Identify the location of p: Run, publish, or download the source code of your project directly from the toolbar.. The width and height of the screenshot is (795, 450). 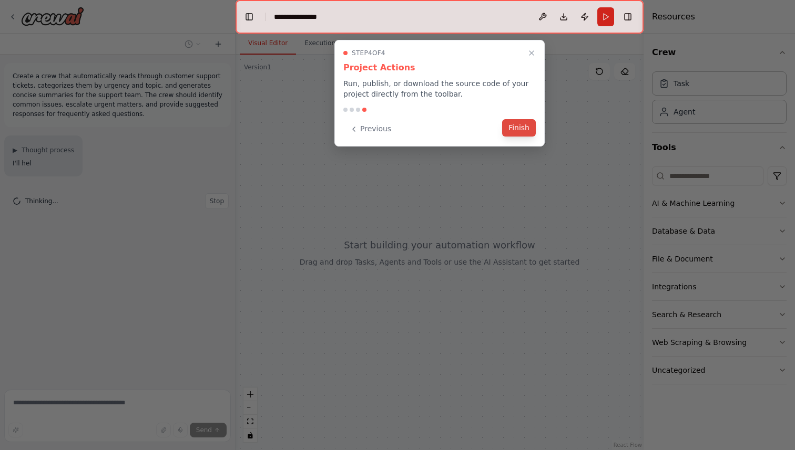
(439, 89).